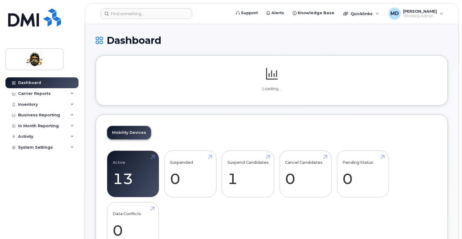 This screenshot has height=239, width=462. What do you see at coordinates (363, 174) in the screenshot?
I see `a: Pending Status 0` at bounding box center [363, 174].